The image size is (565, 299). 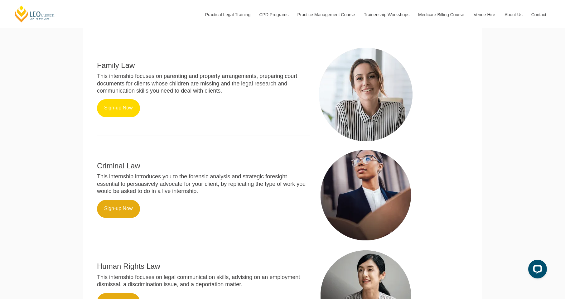 What do you see at coordinates (273, 15) in the screenshot?
I see `a: CPD Programs` at bounding box center [273, 15].